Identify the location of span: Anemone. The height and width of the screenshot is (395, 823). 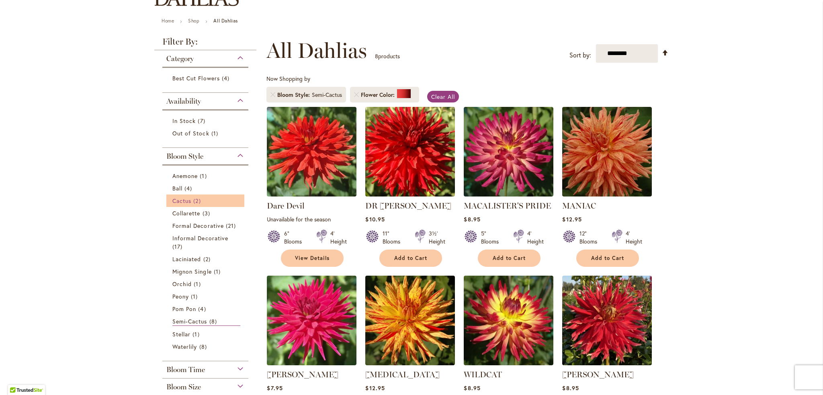
(185, 176).